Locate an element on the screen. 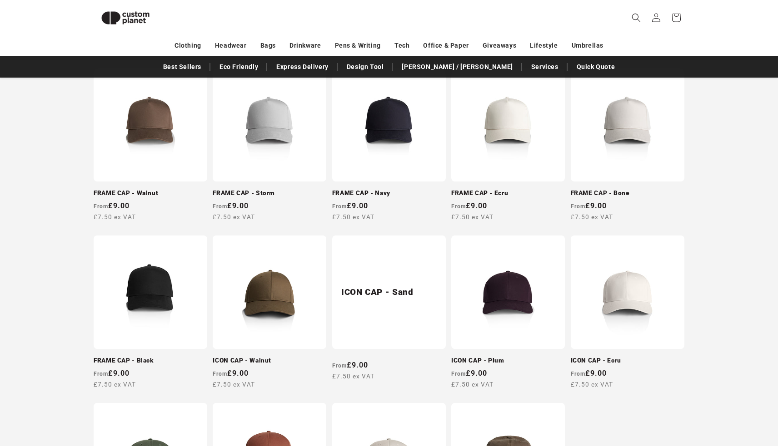 The width and height of the screenshot is (778, 446). a: Design Tool is located at coordinates (365, 67).